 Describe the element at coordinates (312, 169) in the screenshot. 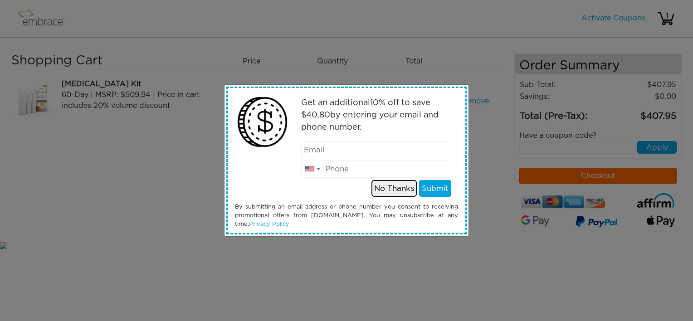

I see `div: United States: +1` at that location.